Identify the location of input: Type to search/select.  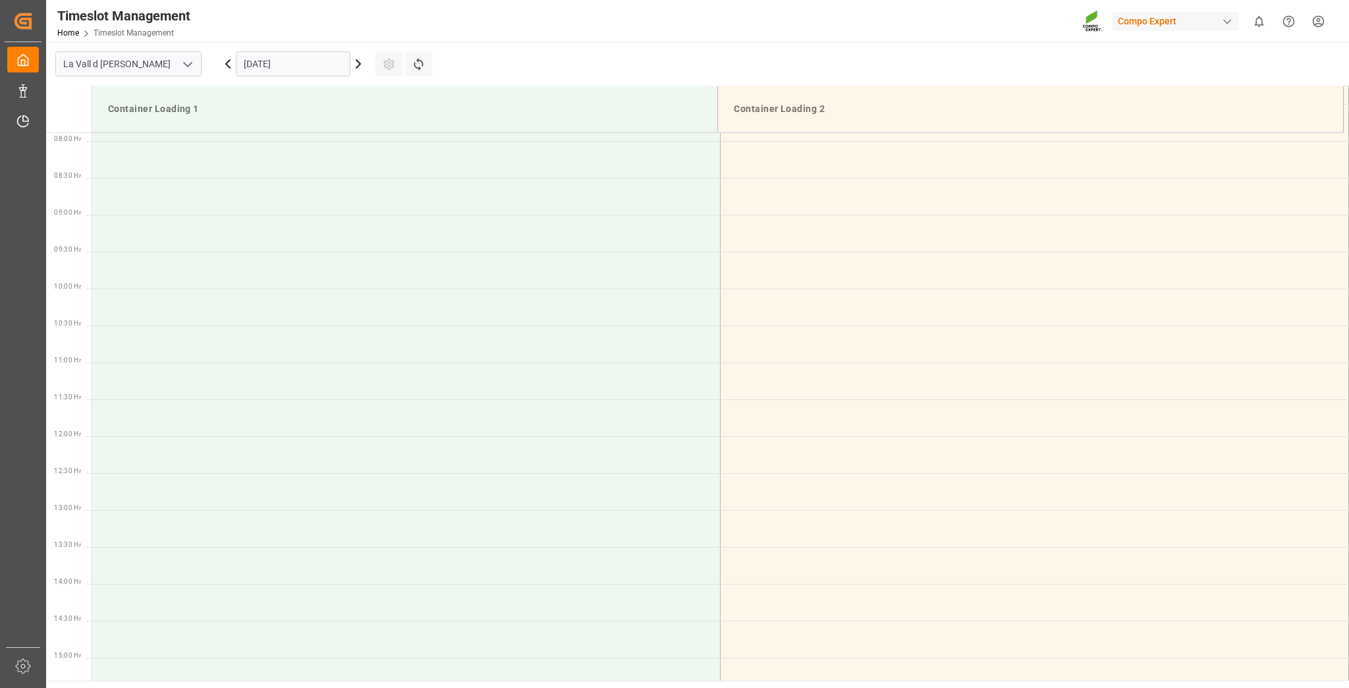
(128, 64).